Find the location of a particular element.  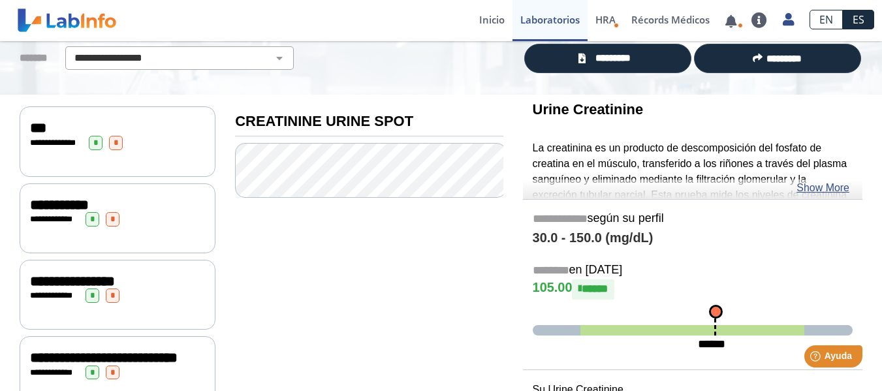

p: La creatinina es un producto de descomposición del fosfato de creatina en el músculo, transferido... is located at coordinates (693, 180).